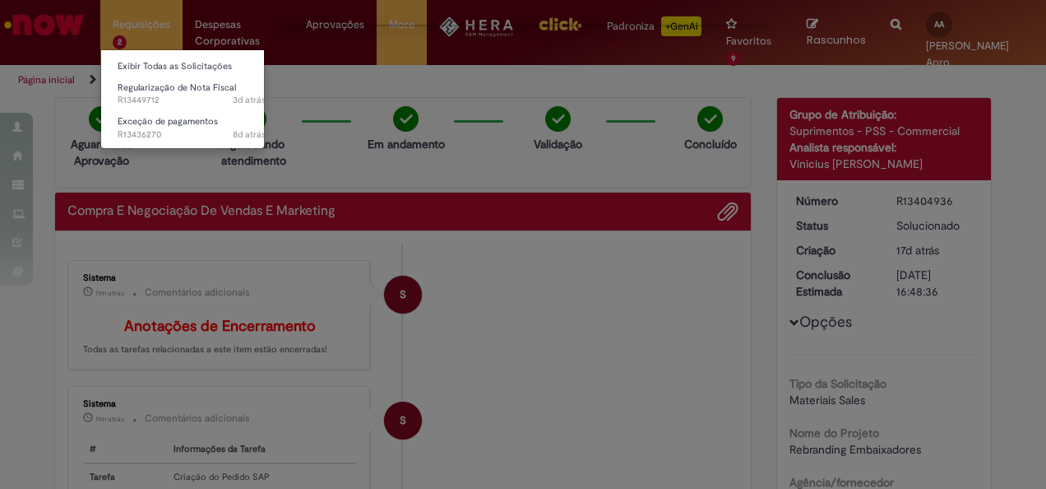  What do you see at coordinates (192, 94) in the screenshot?
I see `a: Aberto R13449712 : Regularização de Nota Fiscal` at bounding box center [192, 94].